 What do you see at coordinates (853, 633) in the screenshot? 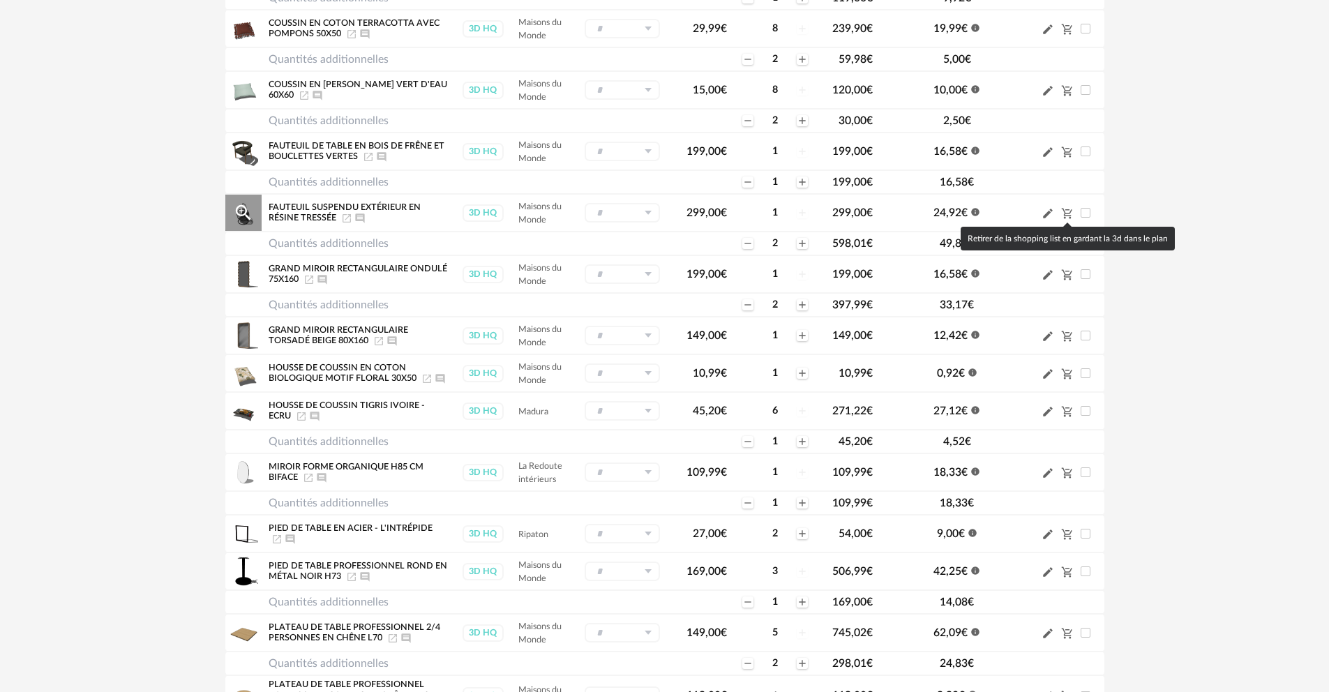
I see `span: 745,02` at bounding box center [853, 633].